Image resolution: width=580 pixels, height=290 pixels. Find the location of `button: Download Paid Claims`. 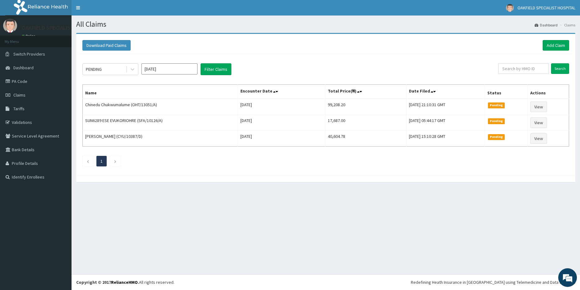

button: Download Paid Claims is located at coordinates (106, 45).